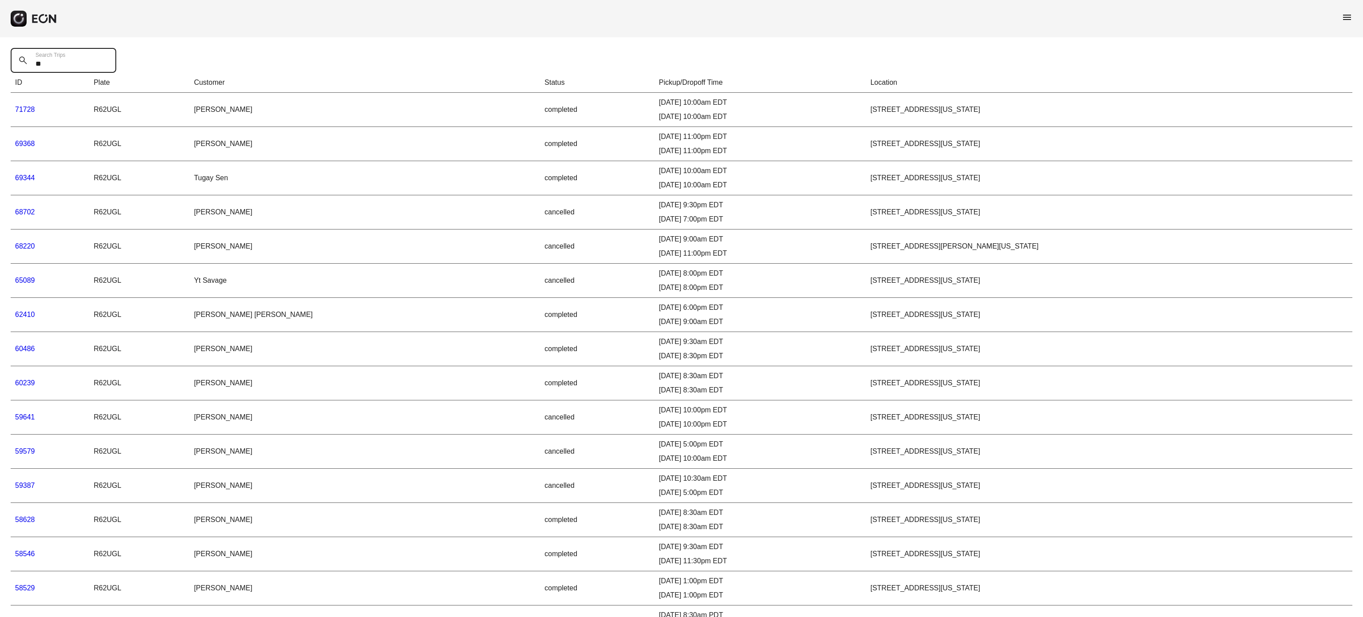 The height and width of the screenshot is (617, 1363). Describe the element at coordinates (25, 212) in the screenshot. I see `a: 68702` at that location.